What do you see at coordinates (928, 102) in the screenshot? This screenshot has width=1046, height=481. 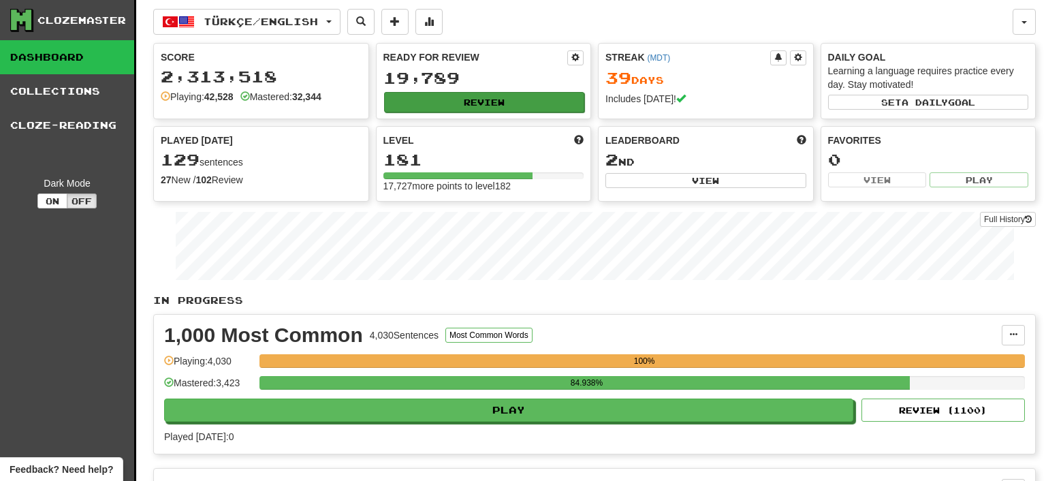 I see `button: Seta dailygoal` at bounding box center [928, 102].